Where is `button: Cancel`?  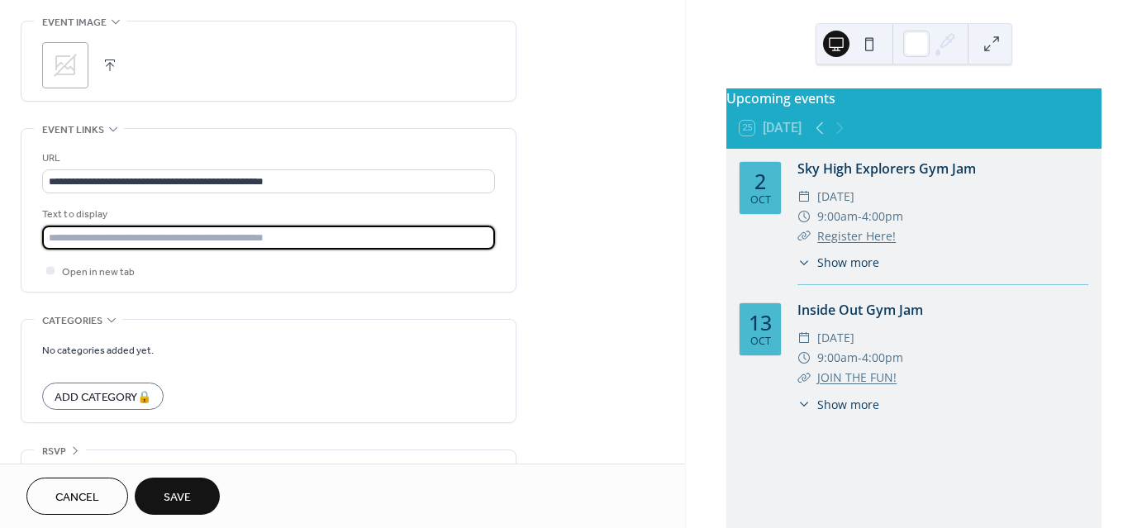 button: Cancel is located at coordinates (77, 496).